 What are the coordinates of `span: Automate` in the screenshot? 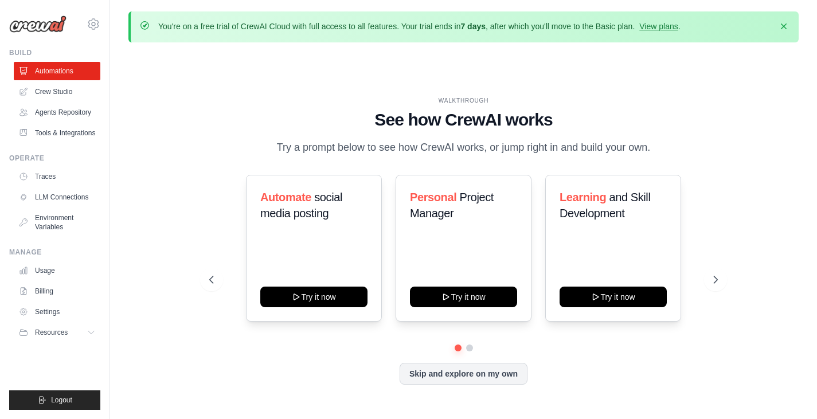 It's located at (286, 197).